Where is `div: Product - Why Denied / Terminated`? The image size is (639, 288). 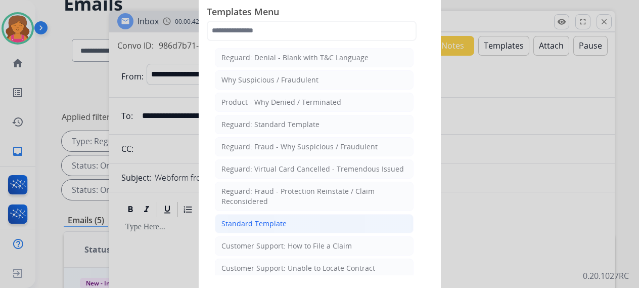
div: Product - Why Denied / Terminated is located at coordinates (281, 102).